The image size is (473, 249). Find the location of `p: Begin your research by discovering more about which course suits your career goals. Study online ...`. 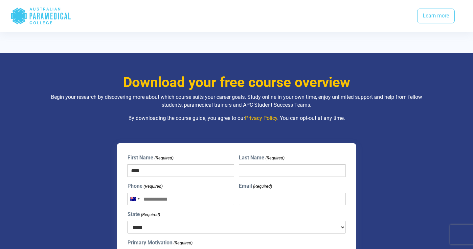

p: Begin your research by discovering more about which course suits your career goals. Study online ... is located at coordinates (237, 101).